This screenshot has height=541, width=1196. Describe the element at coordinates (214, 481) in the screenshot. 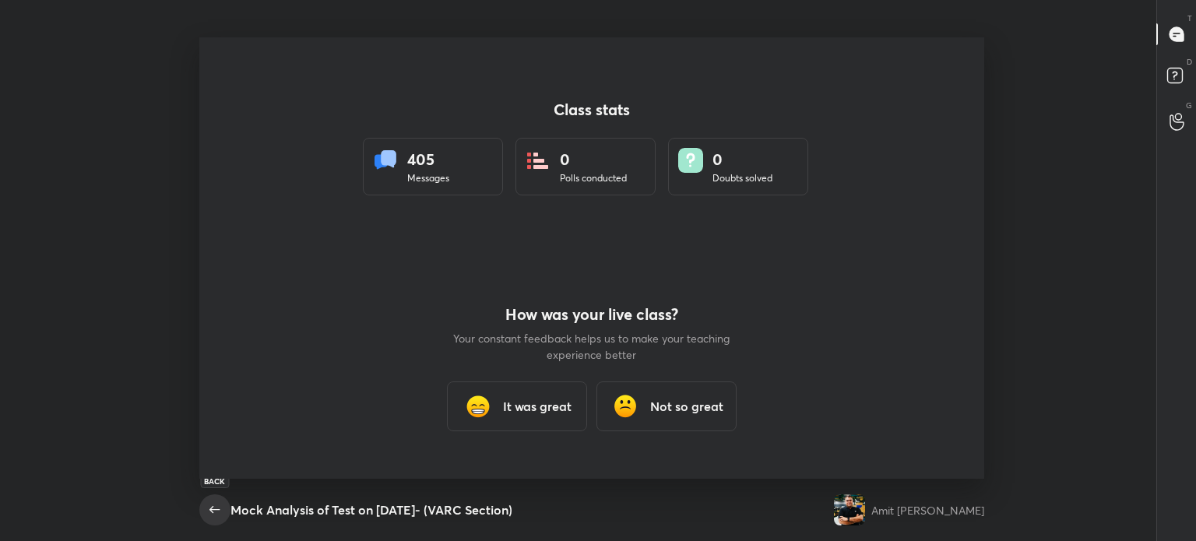

I see `div: Back` at that location.